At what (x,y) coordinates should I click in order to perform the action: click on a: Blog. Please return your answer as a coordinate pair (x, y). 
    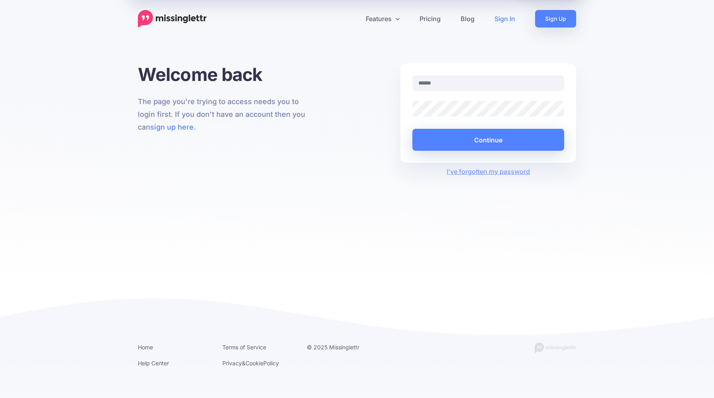
    Looking at the image, I should click on (467, 19).